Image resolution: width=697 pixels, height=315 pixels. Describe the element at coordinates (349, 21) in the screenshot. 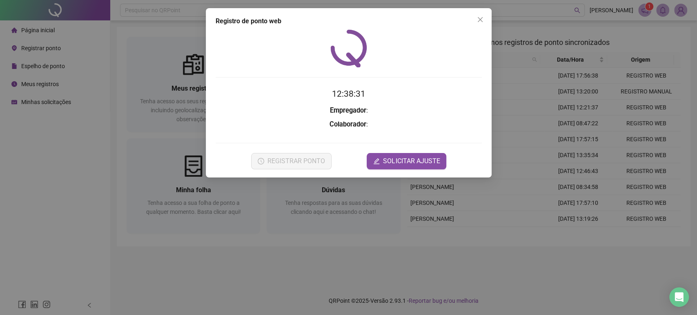

I see `div: Registro de ponto web` at that location.